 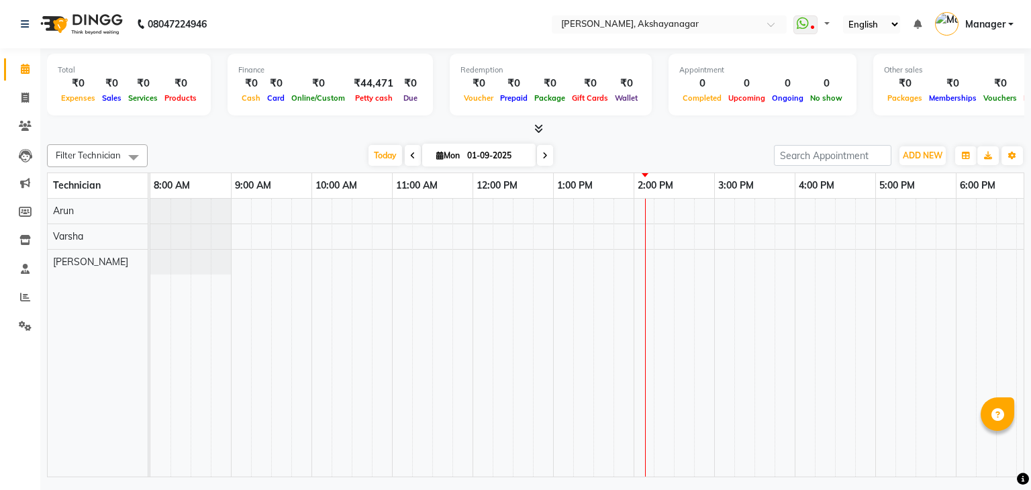 What do you see at coordinates (68, 236) in the screenshot?
I see `span: Varsha` at bounding box center [68, 236].